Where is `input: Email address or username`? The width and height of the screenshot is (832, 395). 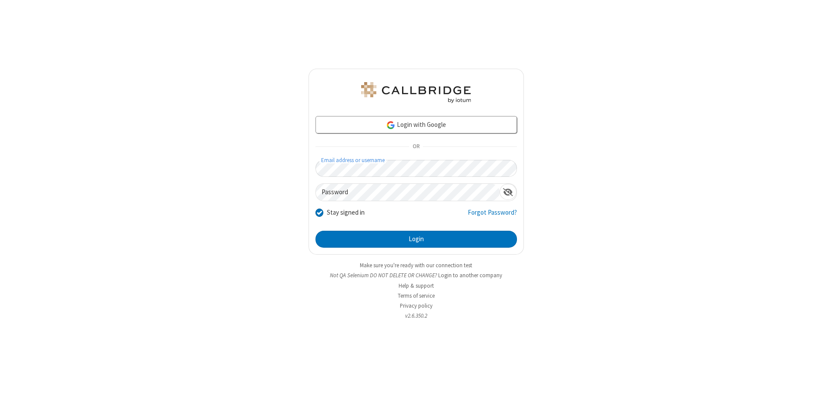 input: Email address or username is located at coordinates (416, 168).